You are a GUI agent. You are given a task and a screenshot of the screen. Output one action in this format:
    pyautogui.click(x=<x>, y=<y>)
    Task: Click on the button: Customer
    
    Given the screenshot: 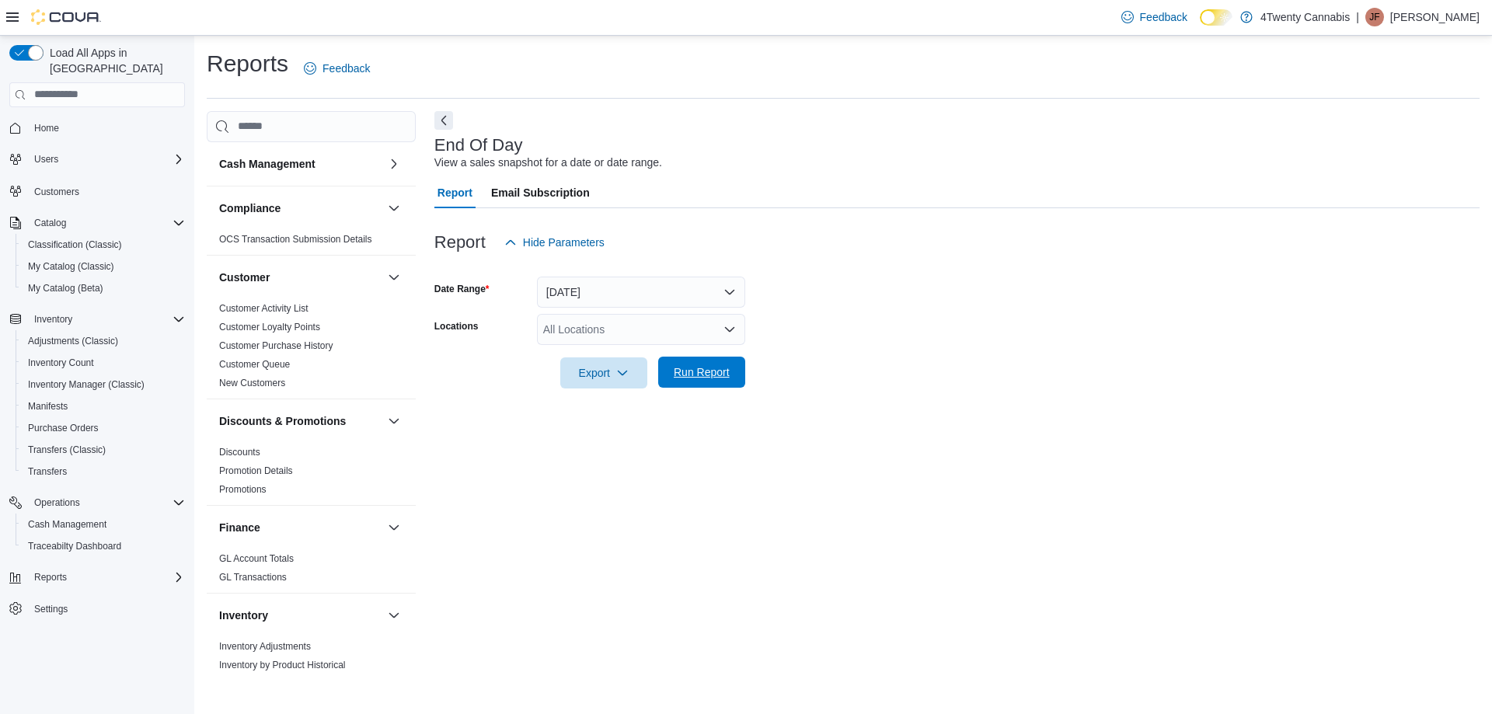 What is the action you would take?
    pyautogui.click(x=394, y=277)
    